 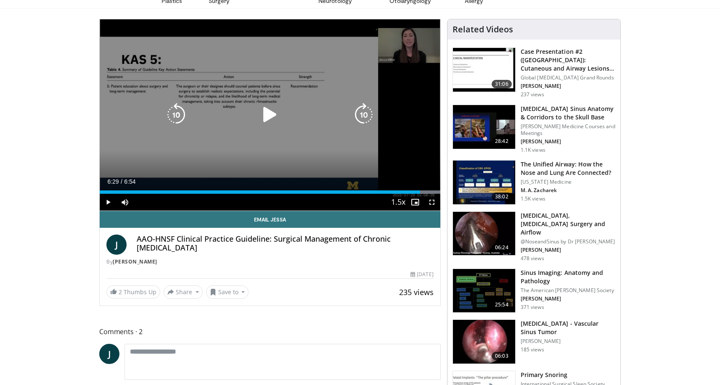 What do you see at coordinates (270, 115) in the screenshot?
I see `video-js: Video Player` at bounding box center [270, 115].